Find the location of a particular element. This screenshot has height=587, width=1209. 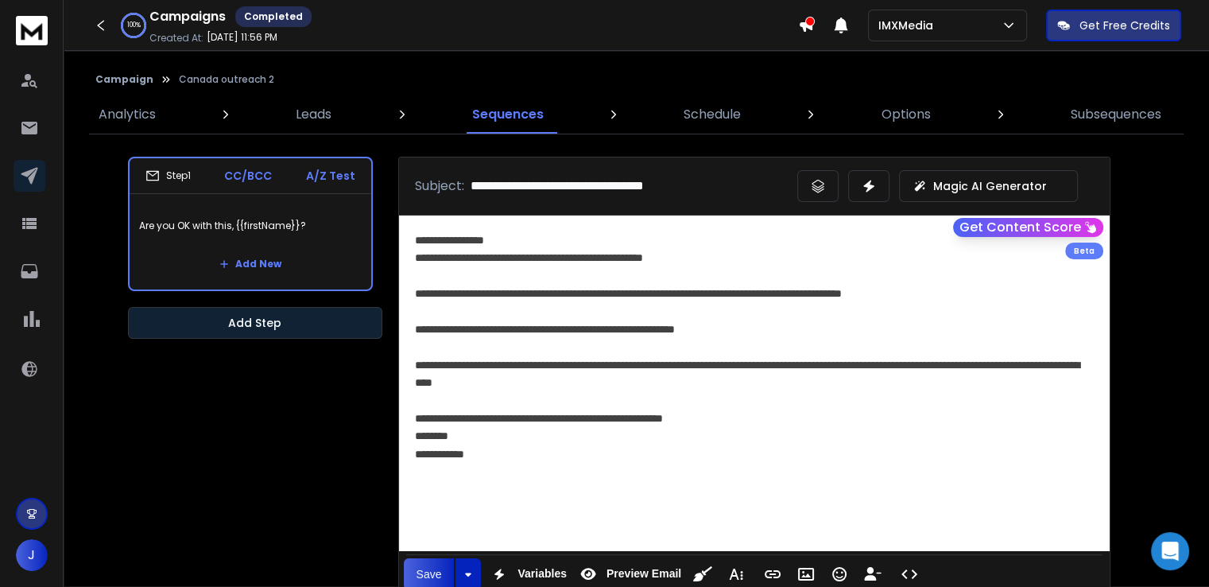

p: Are you OK with this, {{firstName}}? is located at coordinates (250, 226).